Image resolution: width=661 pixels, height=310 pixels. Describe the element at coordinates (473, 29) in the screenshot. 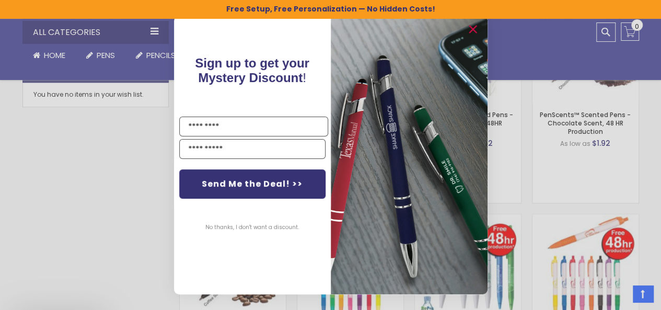

I see `button: Close dialog` at that location.